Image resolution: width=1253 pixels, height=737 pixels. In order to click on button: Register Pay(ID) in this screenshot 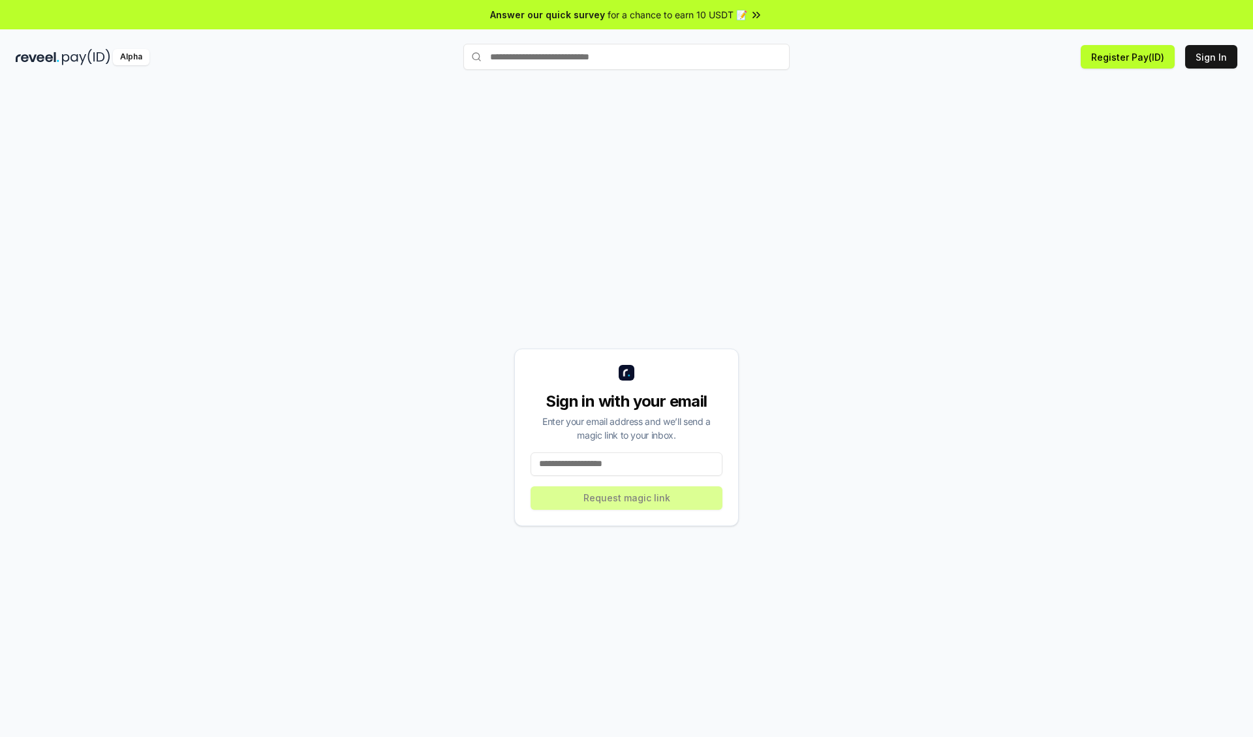, I will do `click(1128, 57)`.